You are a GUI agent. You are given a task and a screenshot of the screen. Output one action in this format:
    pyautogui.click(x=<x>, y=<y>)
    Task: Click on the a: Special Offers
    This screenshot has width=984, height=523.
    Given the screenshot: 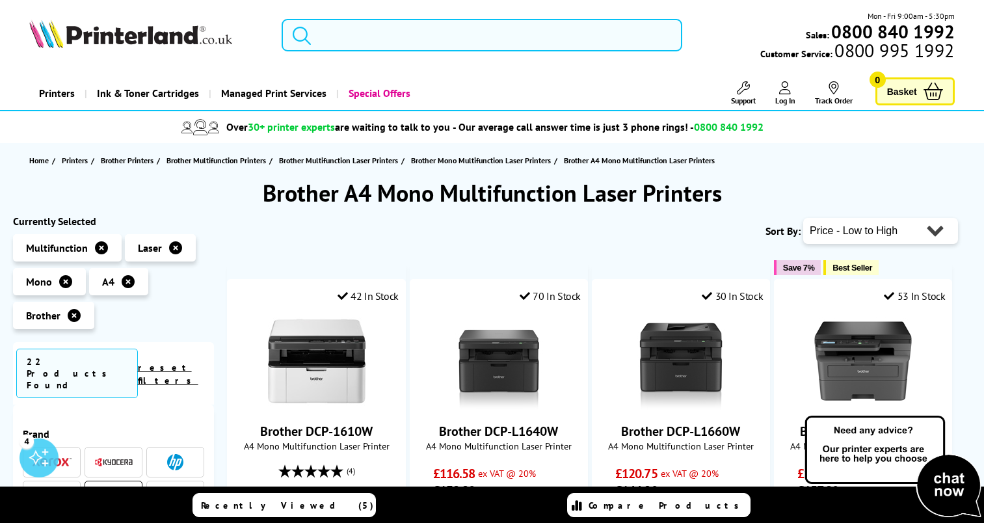 What is the action you would take?
    pyautogui.click(x=378, y=93)
    